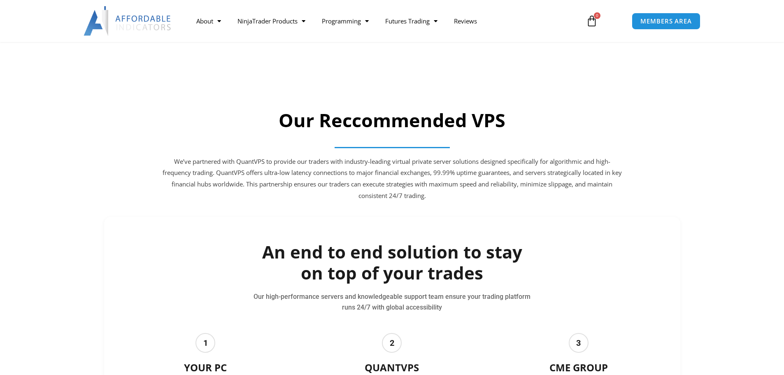  I want to click on h3: QUANTVPS, so click(392, 367).